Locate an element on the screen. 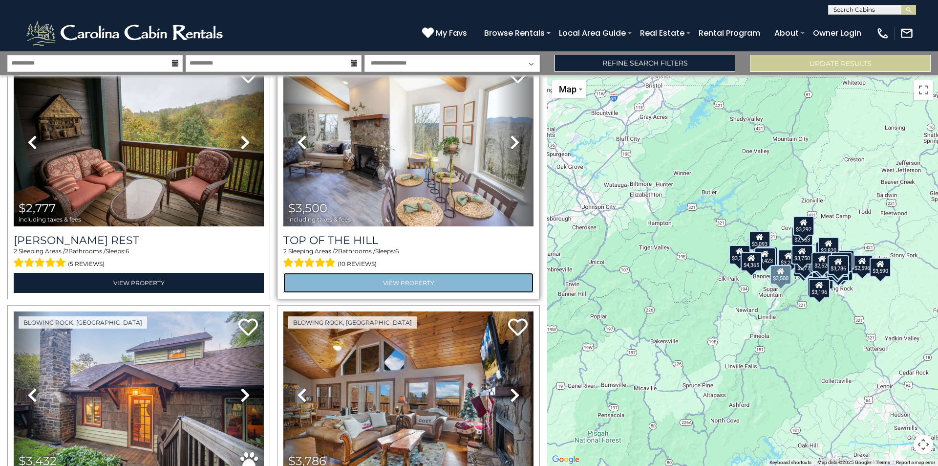 The width and height of the screenshot is (938, 466). div: $3,786 is located at coordinates (838, 265).